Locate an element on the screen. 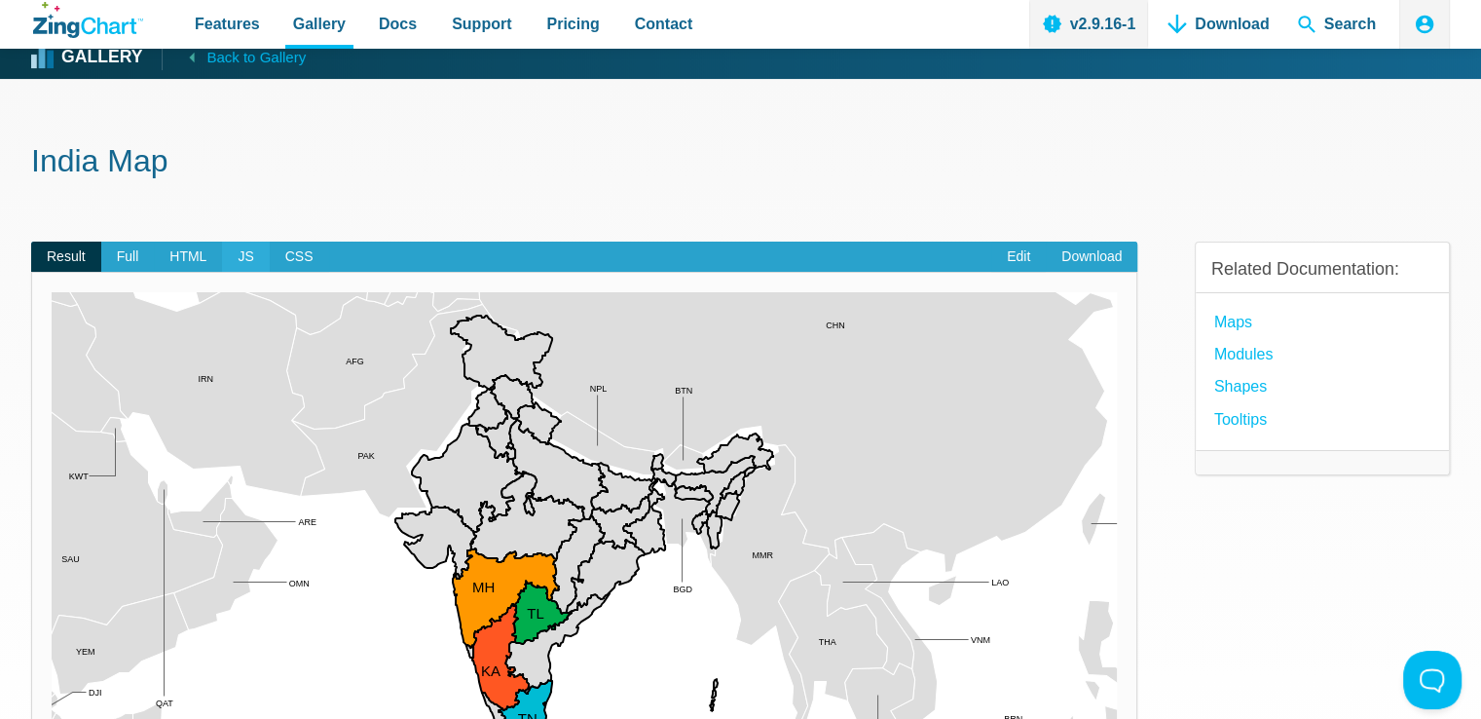 Image resolution: width=1481 pixels, height=719 pixels. span: HTML is located at coordinates (188, 257).